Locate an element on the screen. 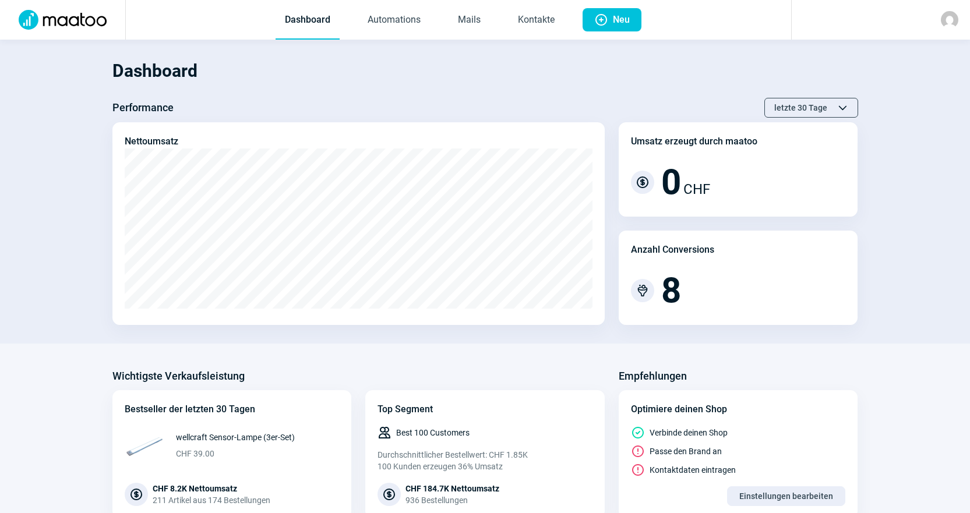 The width and height of the screenshot is (970, 513). span: wellcraft Sensor-Lampe (3er-Set) is located at coordinates (235, 438).